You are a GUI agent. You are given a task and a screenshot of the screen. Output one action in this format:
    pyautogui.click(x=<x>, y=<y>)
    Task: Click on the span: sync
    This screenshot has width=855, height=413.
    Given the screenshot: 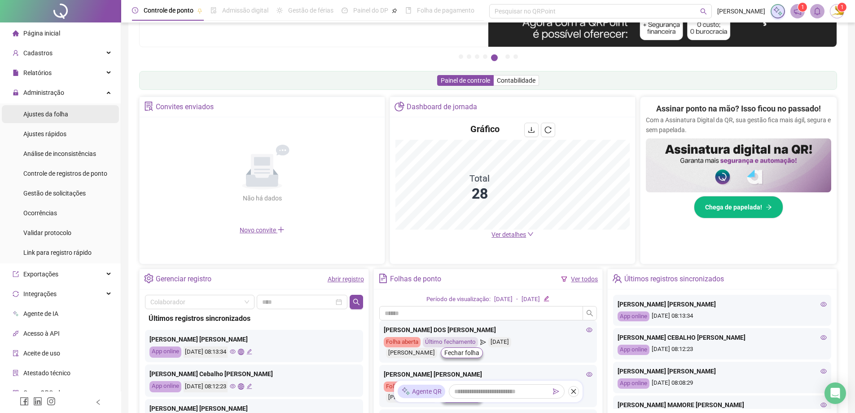 What is the action you would take?
    pyautogui.click(x=16, y=294)
    